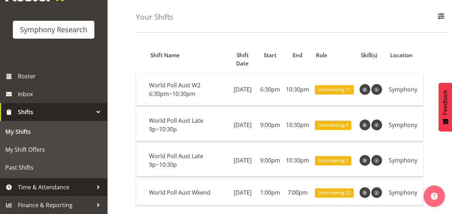 This screenshot has height=214, width=452. I want to click on button: Feedback - Show survey, so click(446, 107).